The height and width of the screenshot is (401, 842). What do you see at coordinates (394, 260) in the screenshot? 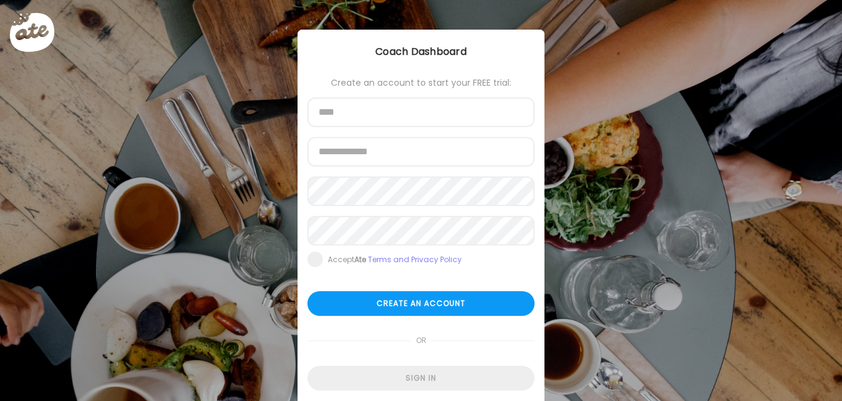
I see `div: Accept` at bounding box center [394, 260].